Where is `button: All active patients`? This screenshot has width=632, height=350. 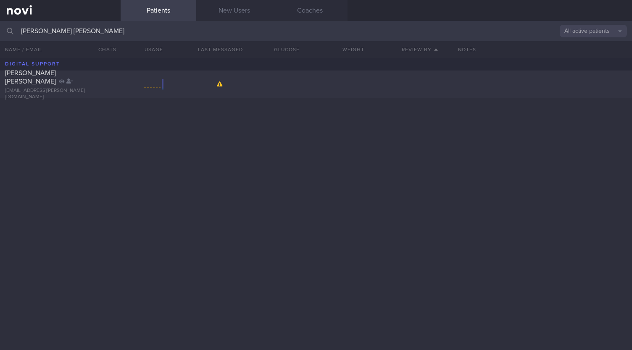 button: All active patients is located at coordinates (593, 31).